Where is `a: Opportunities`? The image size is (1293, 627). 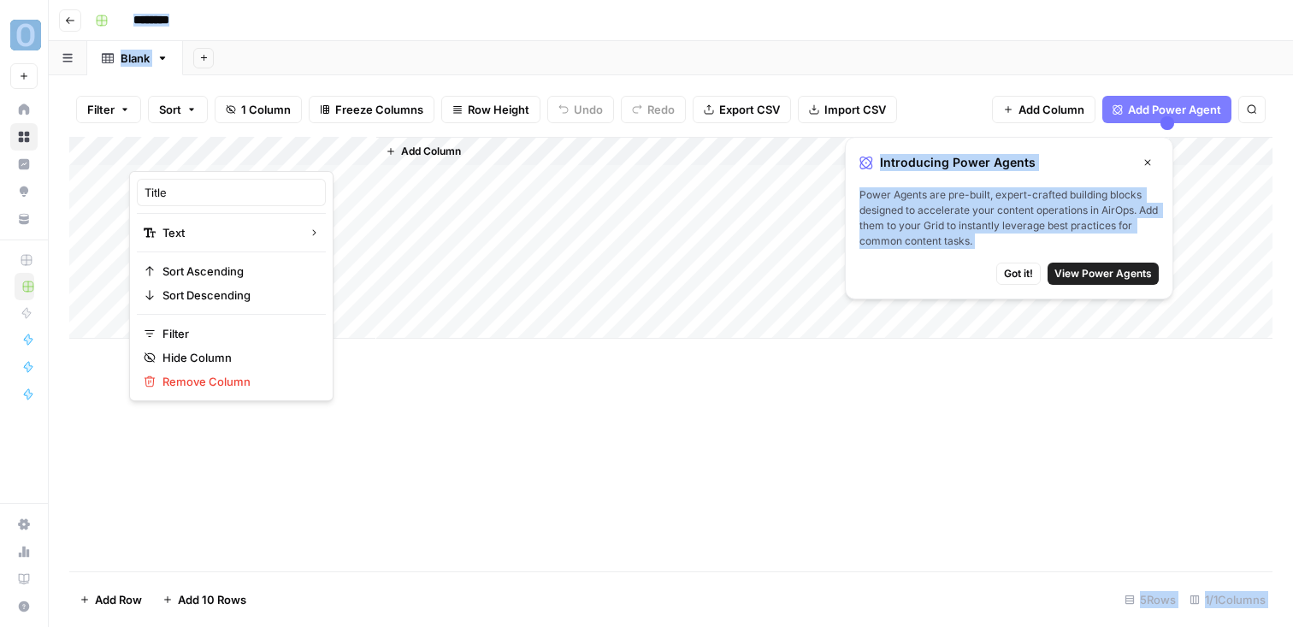
a: Opportunities is located at coordinates (24, 192).